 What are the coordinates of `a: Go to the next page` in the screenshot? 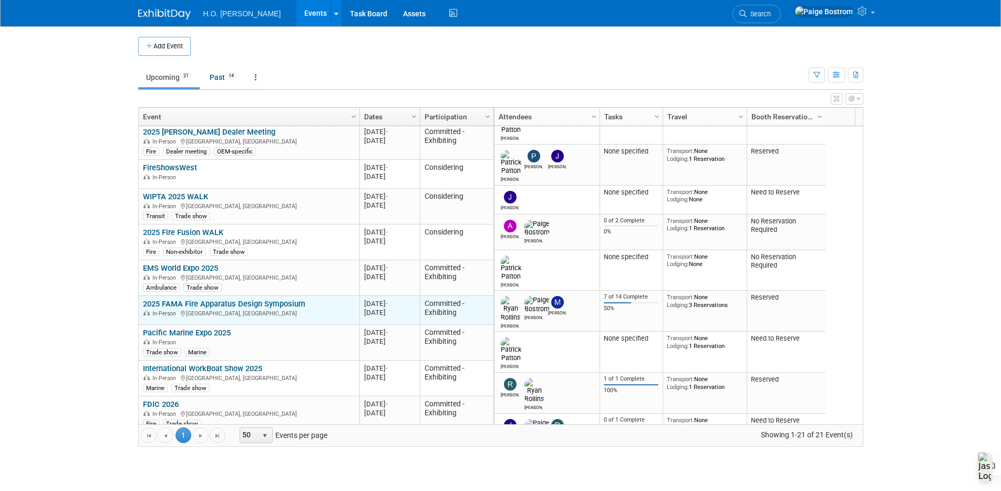 It's located at (201, 435).